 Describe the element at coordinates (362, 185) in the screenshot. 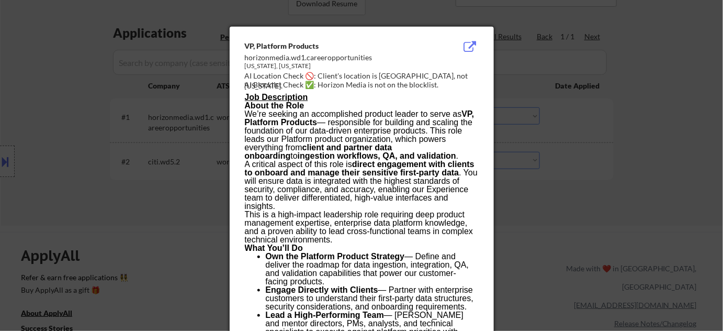

I see `p: A critical aspect of this role is . You will ensure data is integrated with the highest standards...` at that location.